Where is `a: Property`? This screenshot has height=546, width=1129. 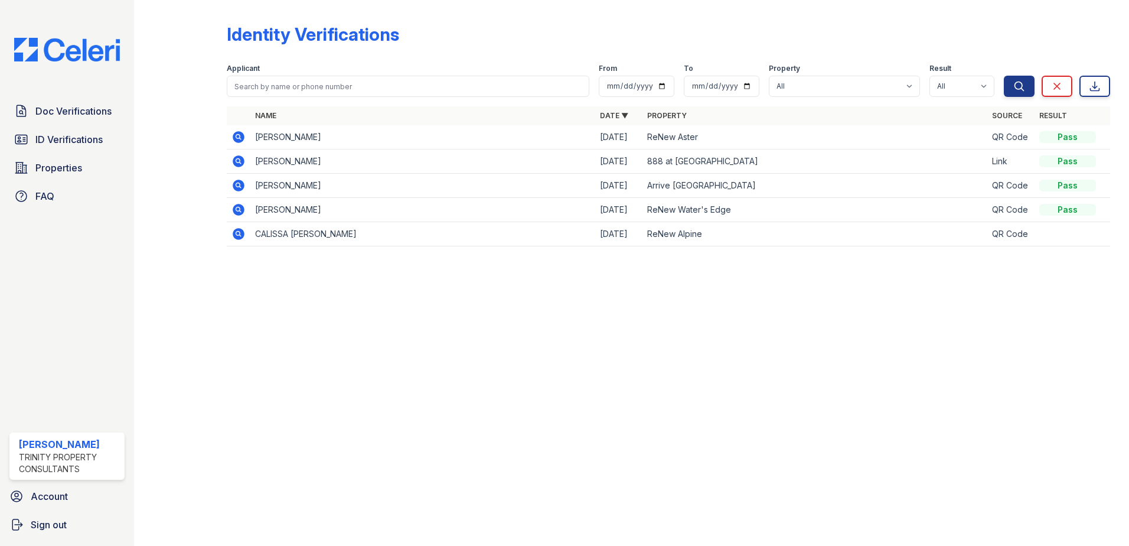 a: Property is located at coordinates (667, 115).